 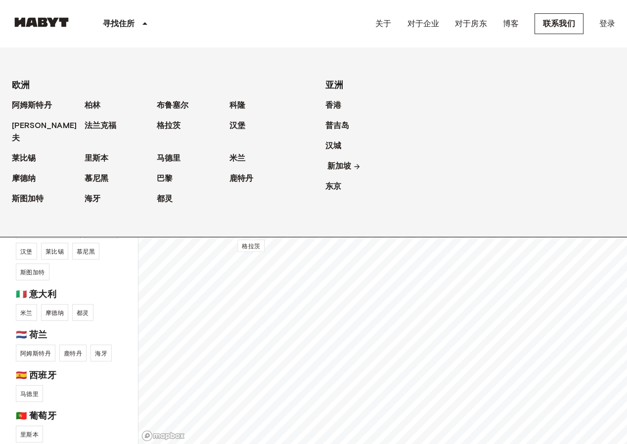 I want to click on font: 寻找住所, so click(x=119, y=23).